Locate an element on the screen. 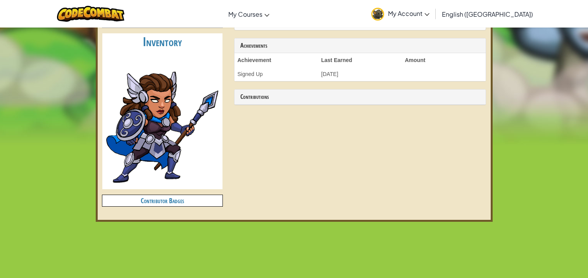  img: avatar is located at coordinates (378, 14).